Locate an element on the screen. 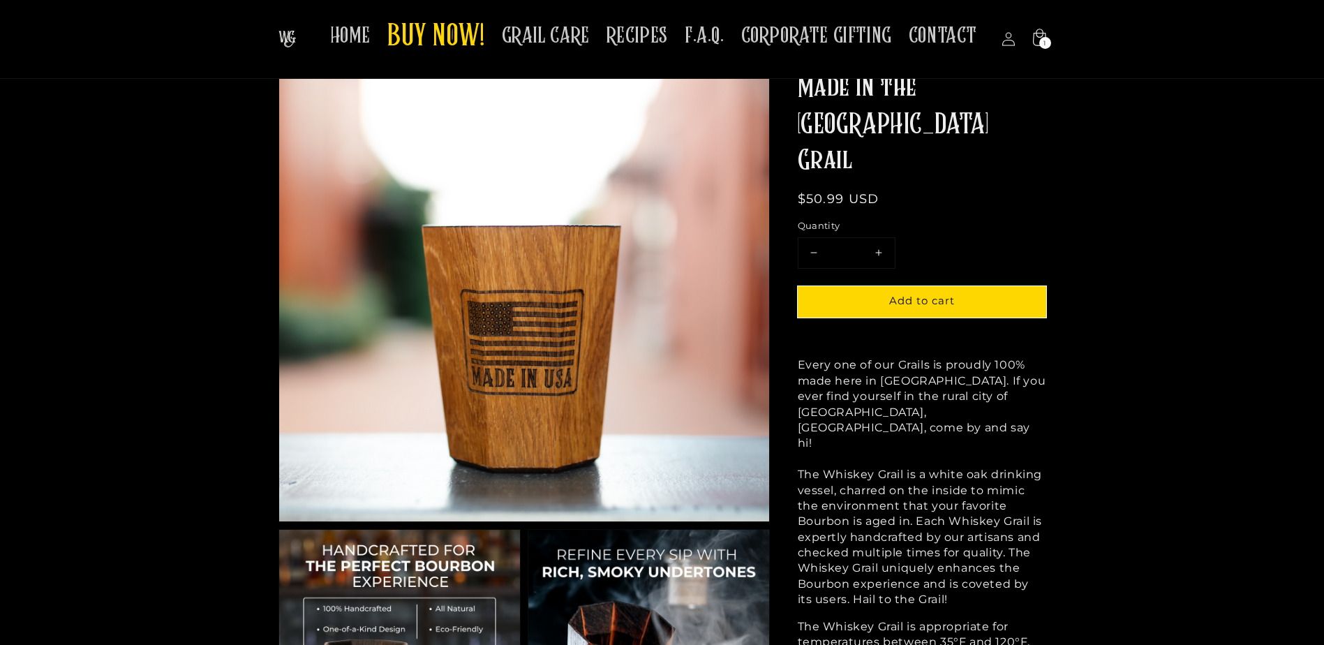 This screenshot has width=1324, height=645. span: Add to cart is located at coordinates (922, 300).